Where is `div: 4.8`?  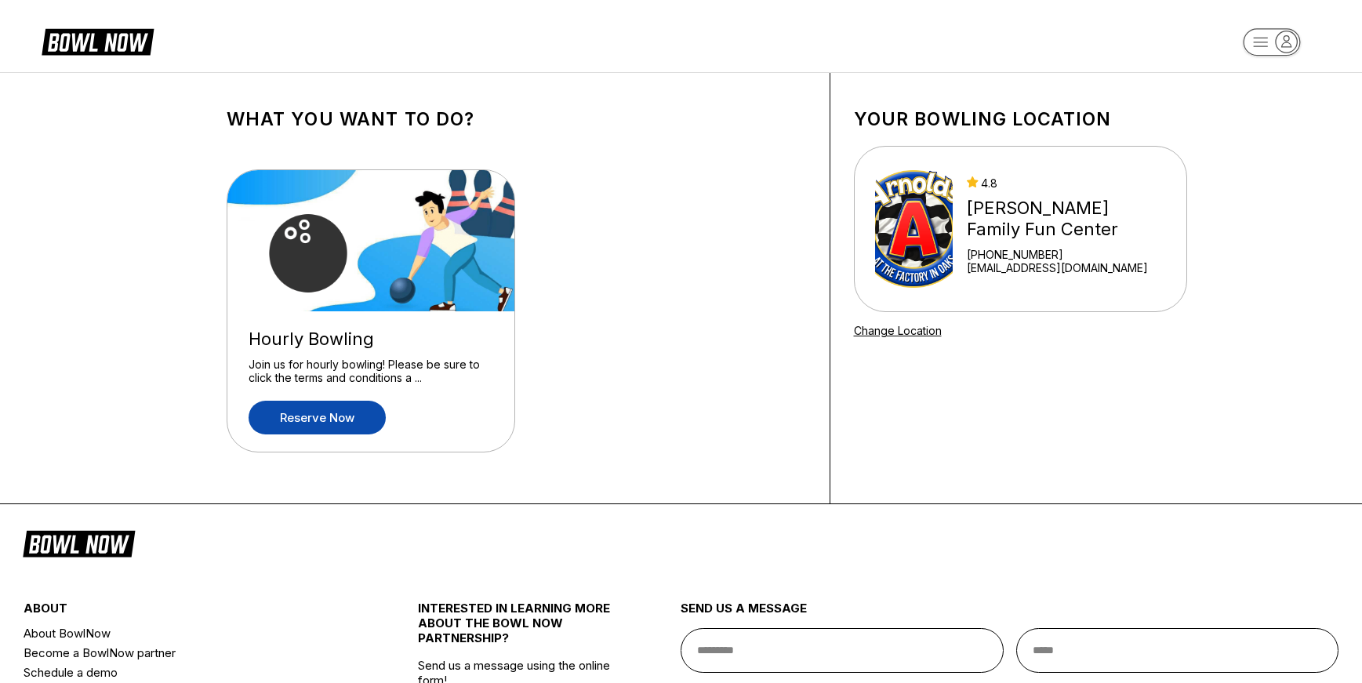
div: 4.8 is located at coordinates (1066, 183).